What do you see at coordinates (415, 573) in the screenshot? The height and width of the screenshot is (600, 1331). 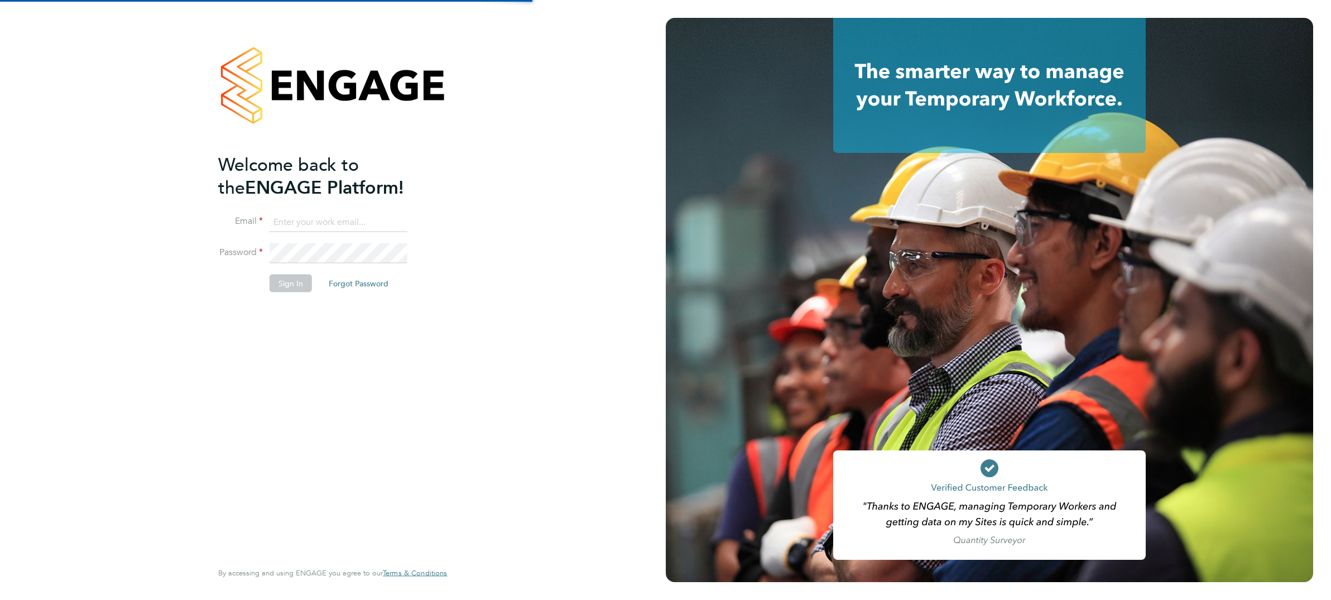 I see `a: Terms & Conditions` at bounding box center [415, 573].